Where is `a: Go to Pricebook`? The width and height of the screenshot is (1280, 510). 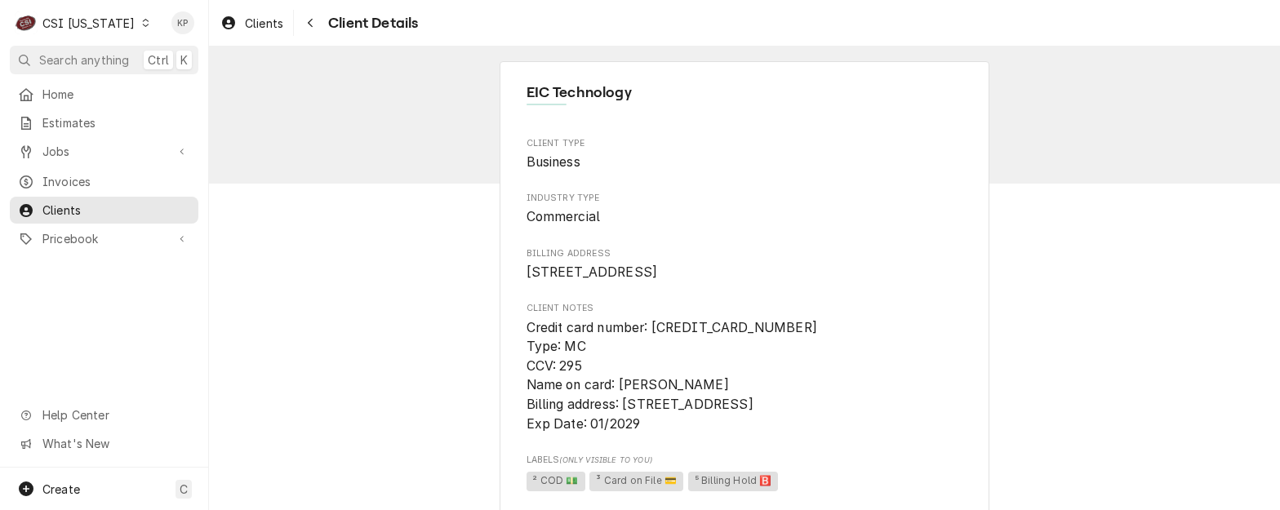
a: Go to Pricebook is located at coordinates (104, 238).